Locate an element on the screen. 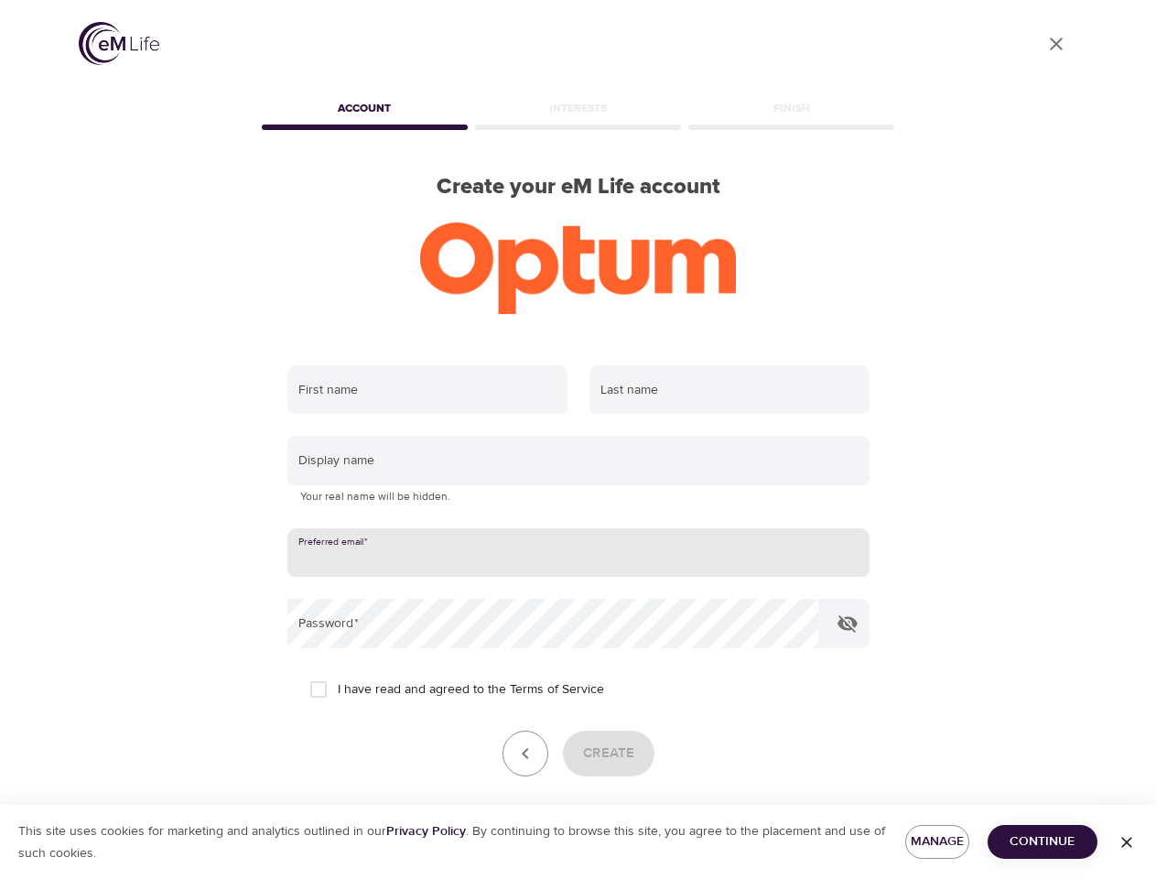 The image size is (1156, 879). button: Manage is located at coordinates (937, 841).